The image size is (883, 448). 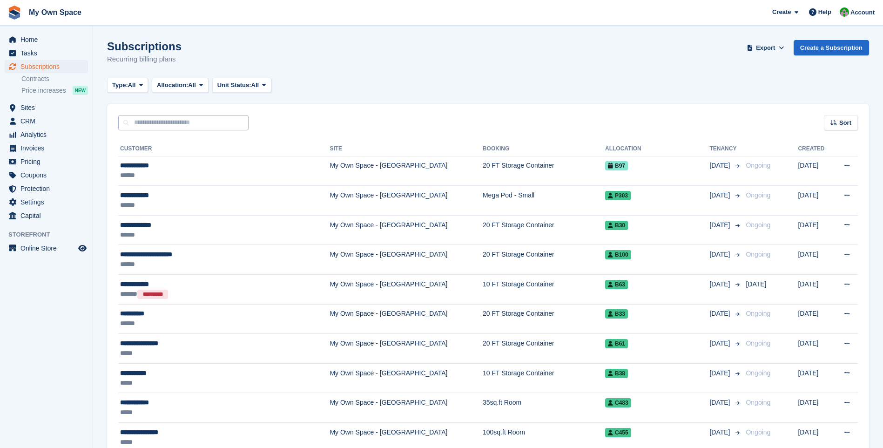 I want to click on span: Create, so click(x=781, y=12).